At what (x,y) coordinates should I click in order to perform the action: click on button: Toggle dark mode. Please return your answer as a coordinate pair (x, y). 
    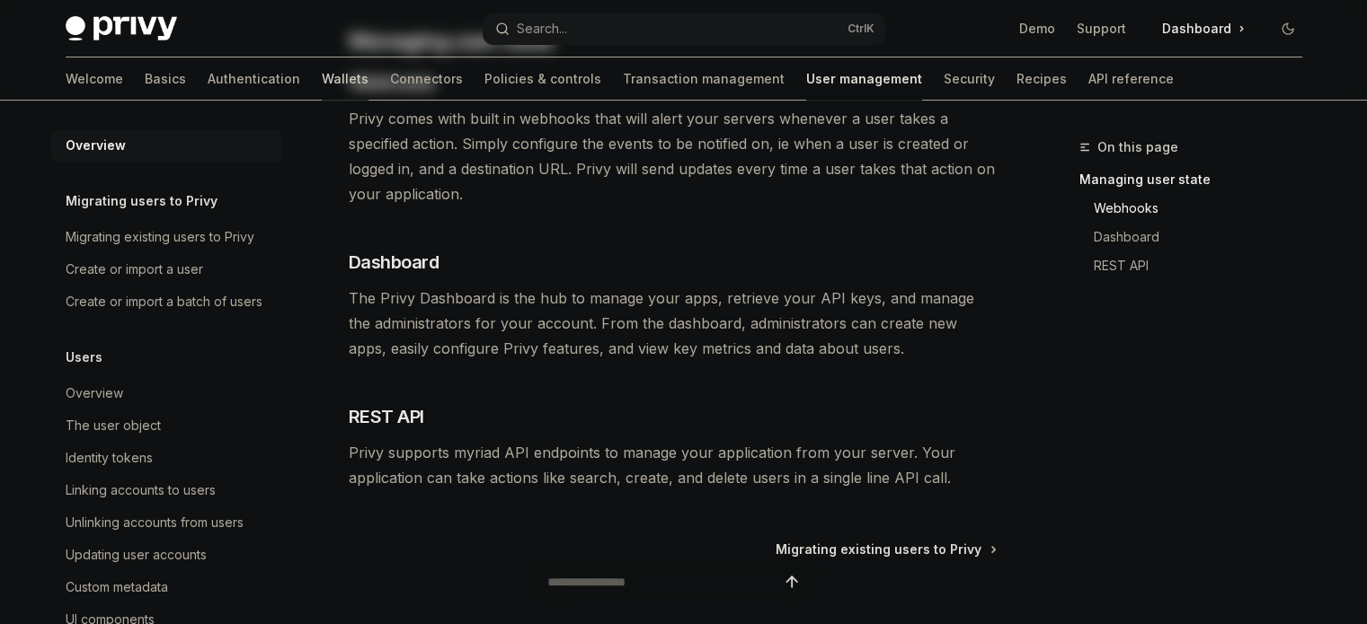
    Looking at the image, I should click on (1288, 29).